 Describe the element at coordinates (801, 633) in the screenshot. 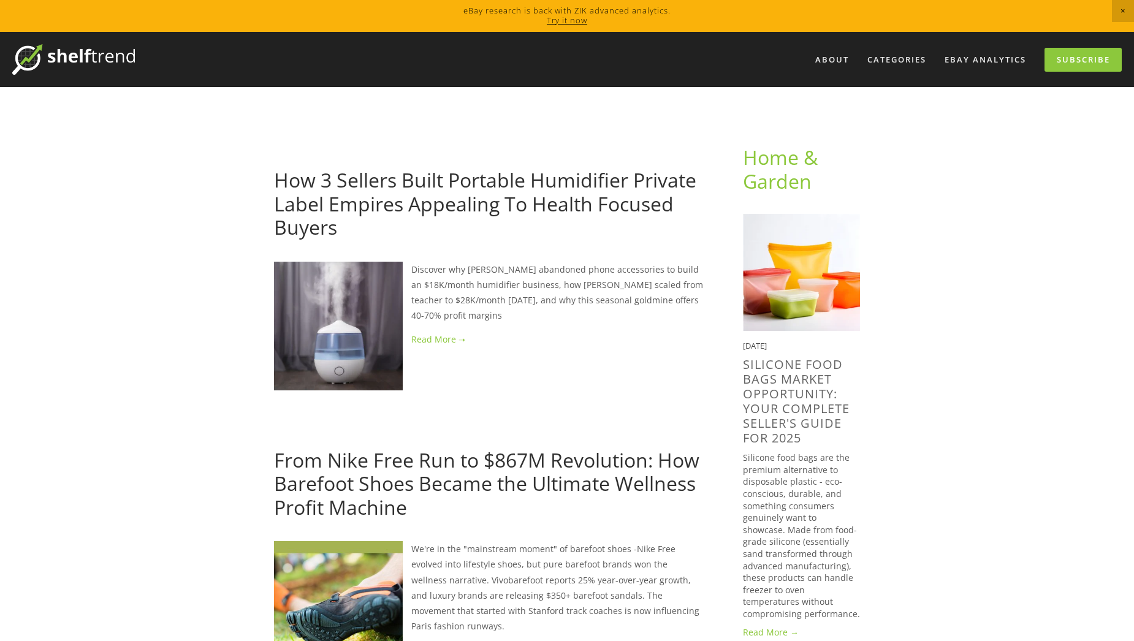

I see `a: Read More →` at that location.